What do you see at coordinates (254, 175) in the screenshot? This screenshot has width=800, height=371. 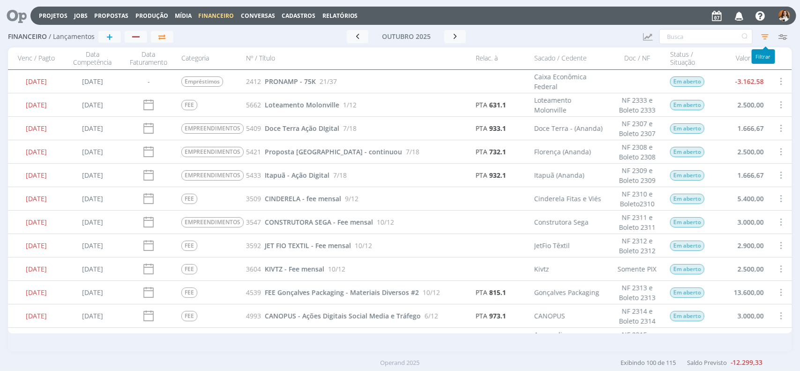 I see `span: 5433` at bounding box center [254, 175].